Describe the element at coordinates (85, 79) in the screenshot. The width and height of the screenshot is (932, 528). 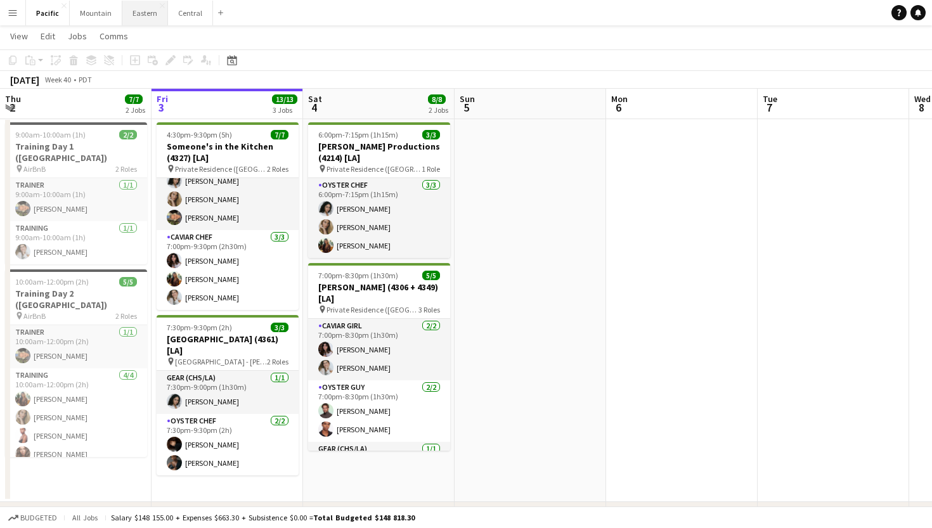
I see `div: PDT` at that location.